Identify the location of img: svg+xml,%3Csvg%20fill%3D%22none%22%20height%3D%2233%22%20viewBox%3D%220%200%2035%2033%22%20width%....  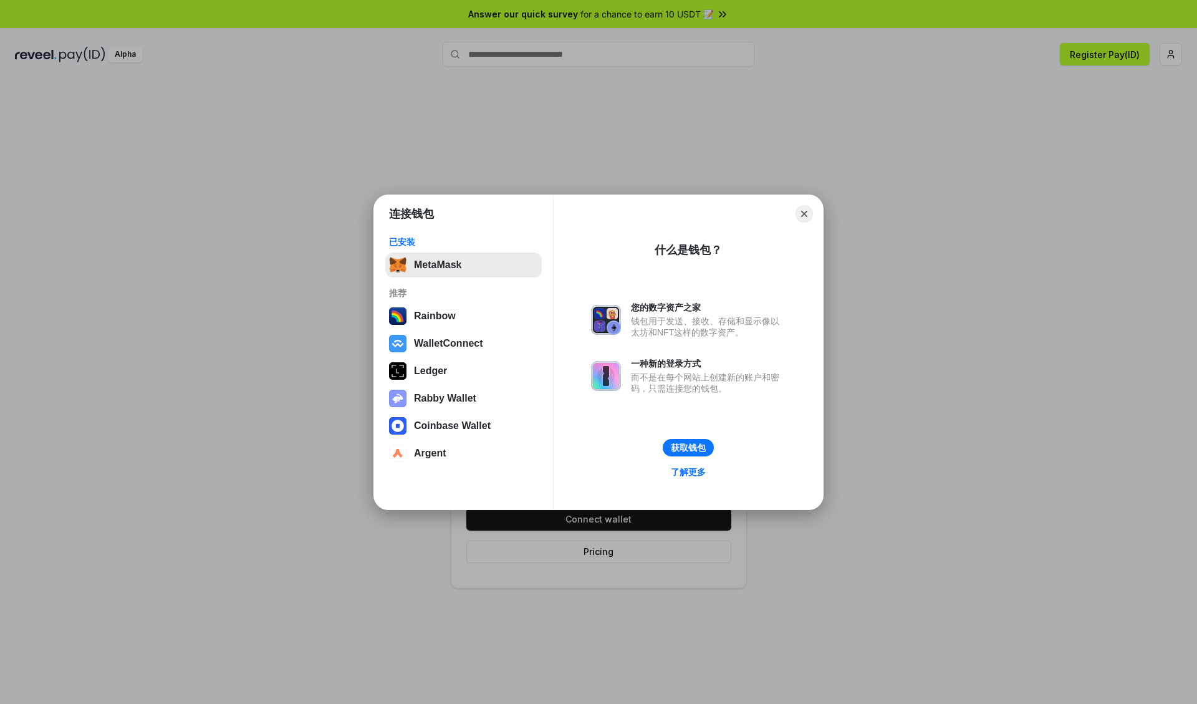
(398, 265).